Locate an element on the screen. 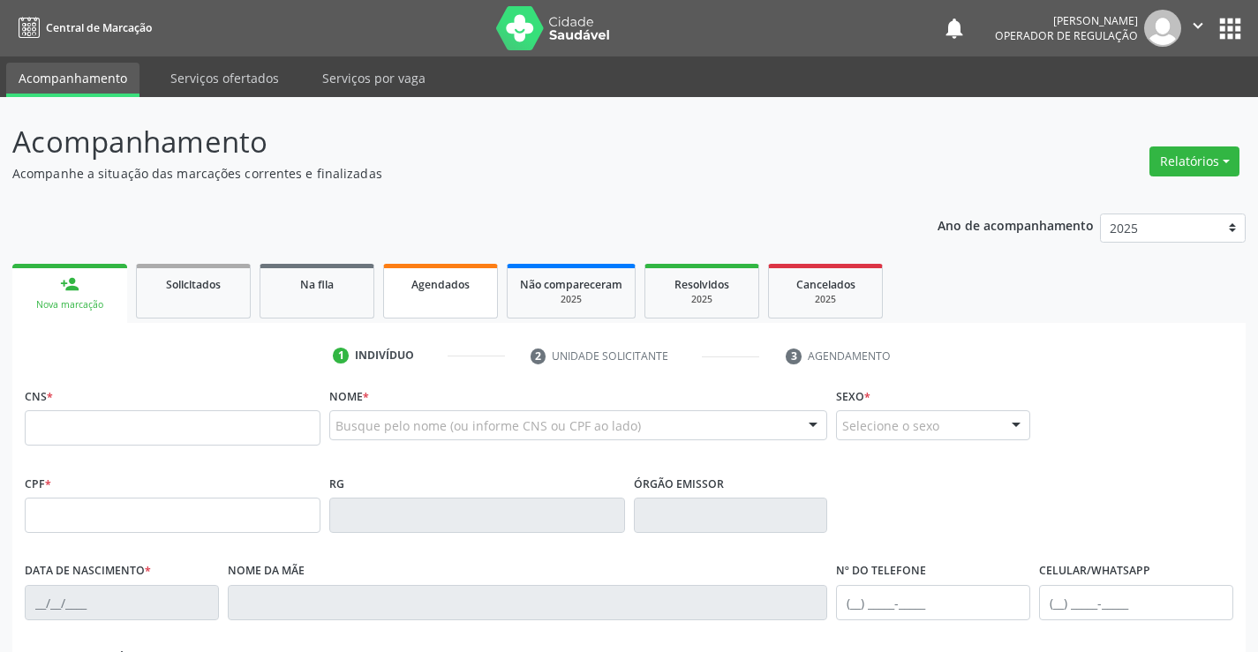 The width and height of the screenshot is (1258, 652). p: Ano de acompanhamento is located at coordinates (1015, 224).